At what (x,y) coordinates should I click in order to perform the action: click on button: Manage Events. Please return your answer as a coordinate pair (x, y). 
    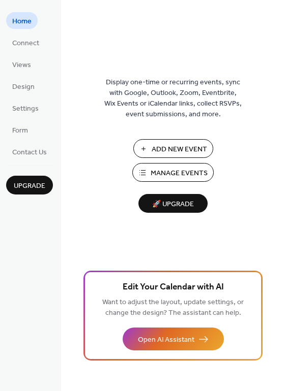
    Looking at the image, I should click on (173, 172).